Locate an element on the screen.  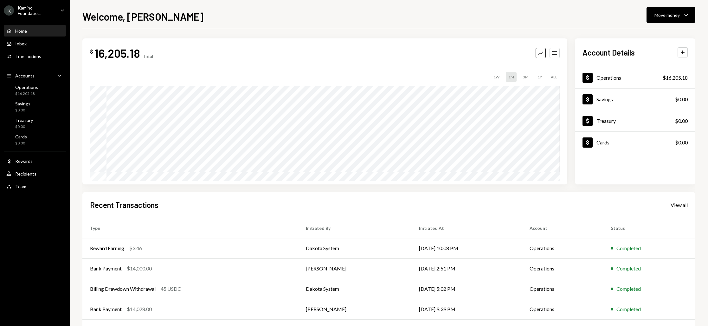
div: 1M is located at coordinates (511, 77).